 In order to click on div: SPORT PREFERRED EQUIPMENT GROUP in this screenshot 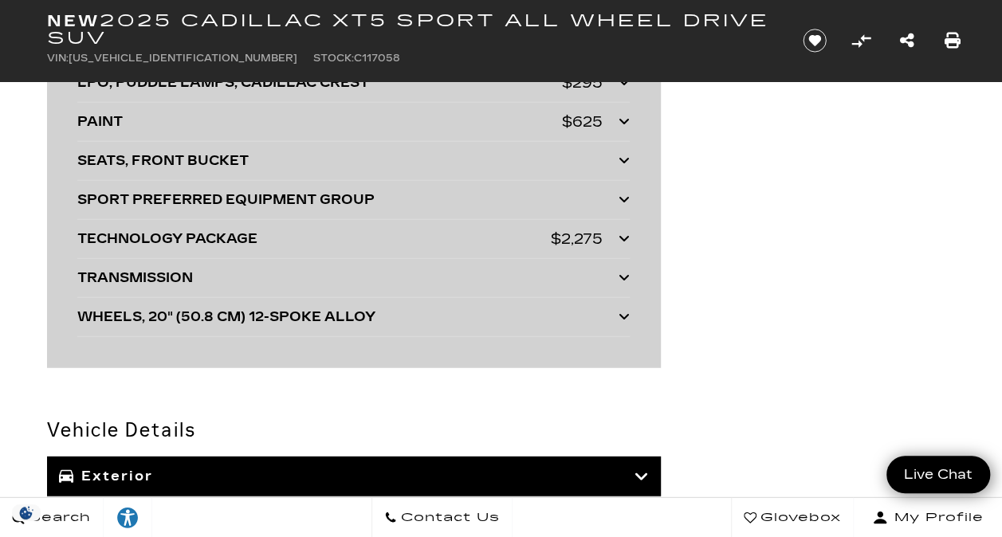, I will do `click(348, 200)`.